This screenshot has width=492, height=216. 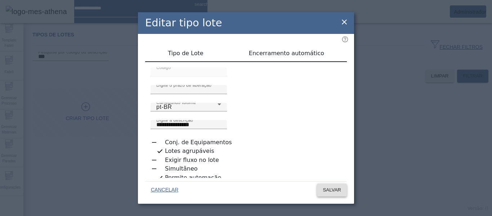 What do you see at coordinates (164, 107) in the screenshot?
I see `span: pt-BR` at bounding box center [164, 107].